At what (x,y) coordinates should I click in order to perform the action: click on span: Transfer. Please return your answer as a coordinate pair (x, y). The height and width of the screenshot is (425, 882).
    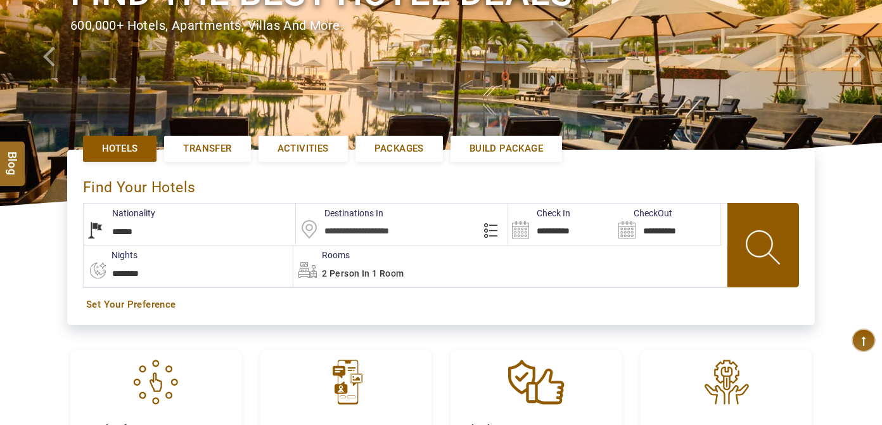
    Looking at the image, I should click on (207, 148).